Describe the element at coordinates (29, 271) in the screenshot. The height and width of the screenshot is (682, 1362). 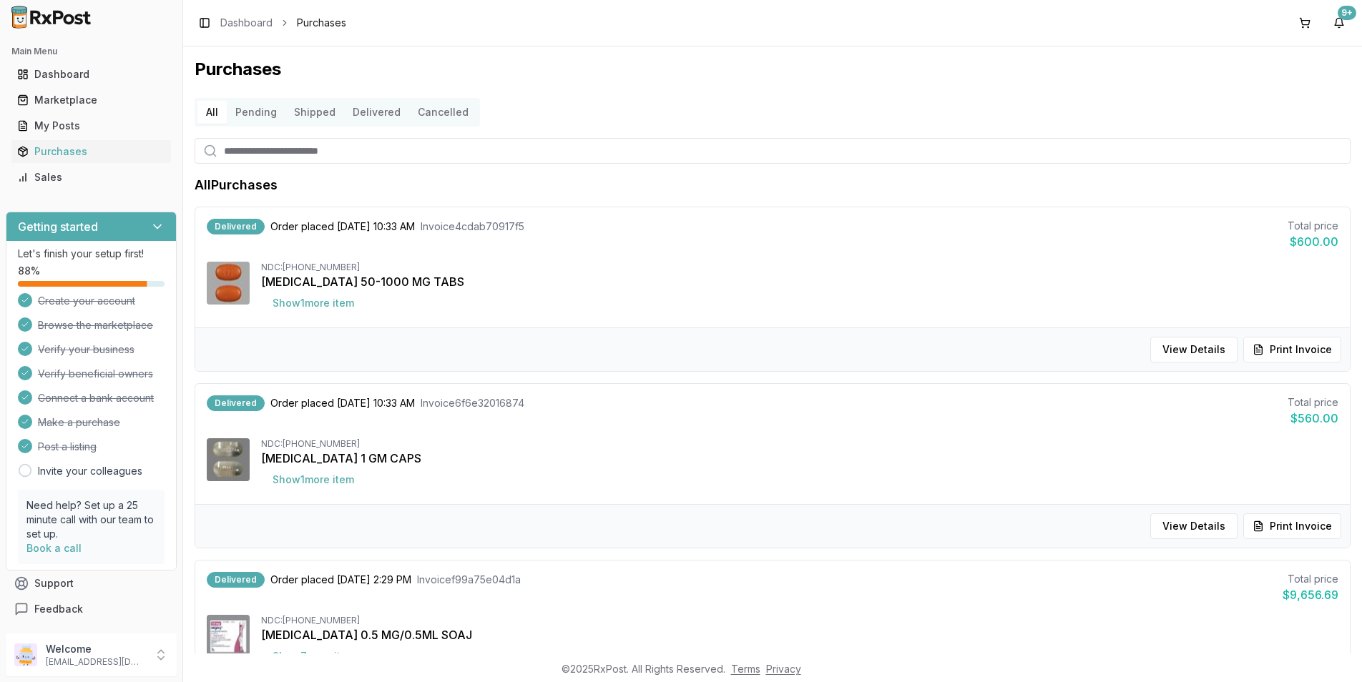
I see `span: 88 %` at that location.